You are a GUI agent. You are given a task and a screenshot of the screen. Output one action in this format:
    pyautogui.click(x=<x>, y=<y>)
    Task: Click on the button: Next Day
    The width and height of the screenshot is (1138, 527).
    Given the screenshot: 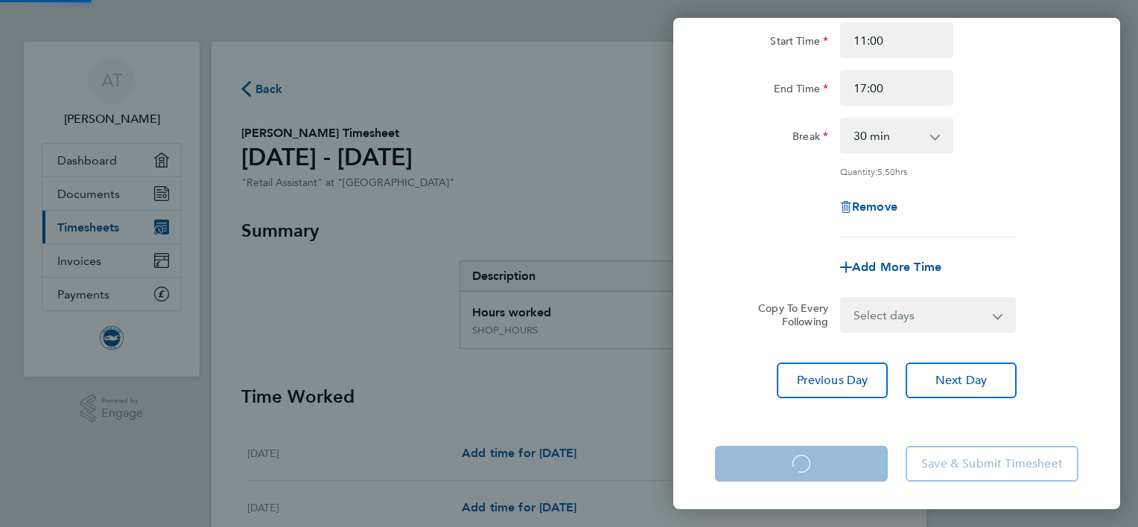 What is the action you would take?
    pyautogui.click(x=960, y=380)
    